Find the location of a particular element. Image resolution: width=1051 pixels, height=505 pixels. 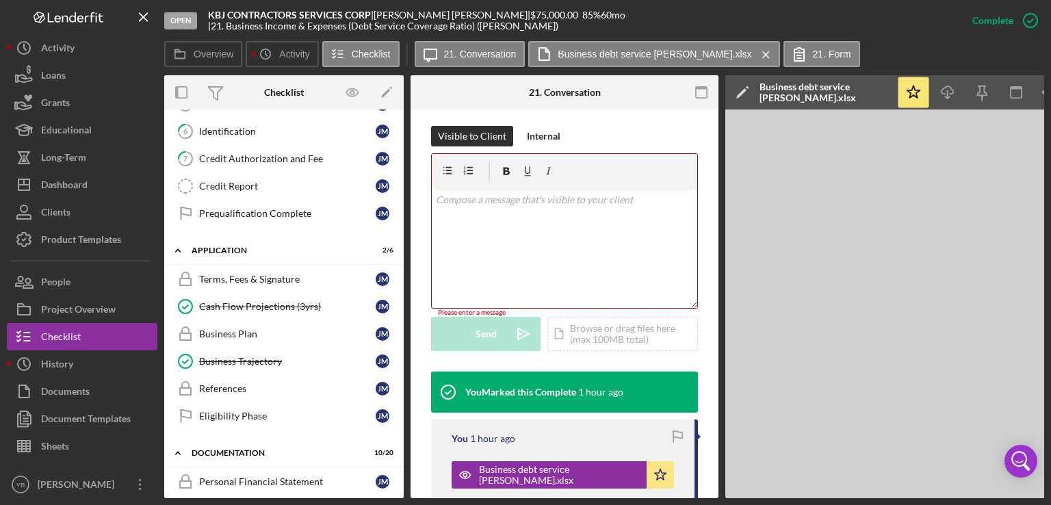

div: 60 mo is located at coordinates (613, 15).